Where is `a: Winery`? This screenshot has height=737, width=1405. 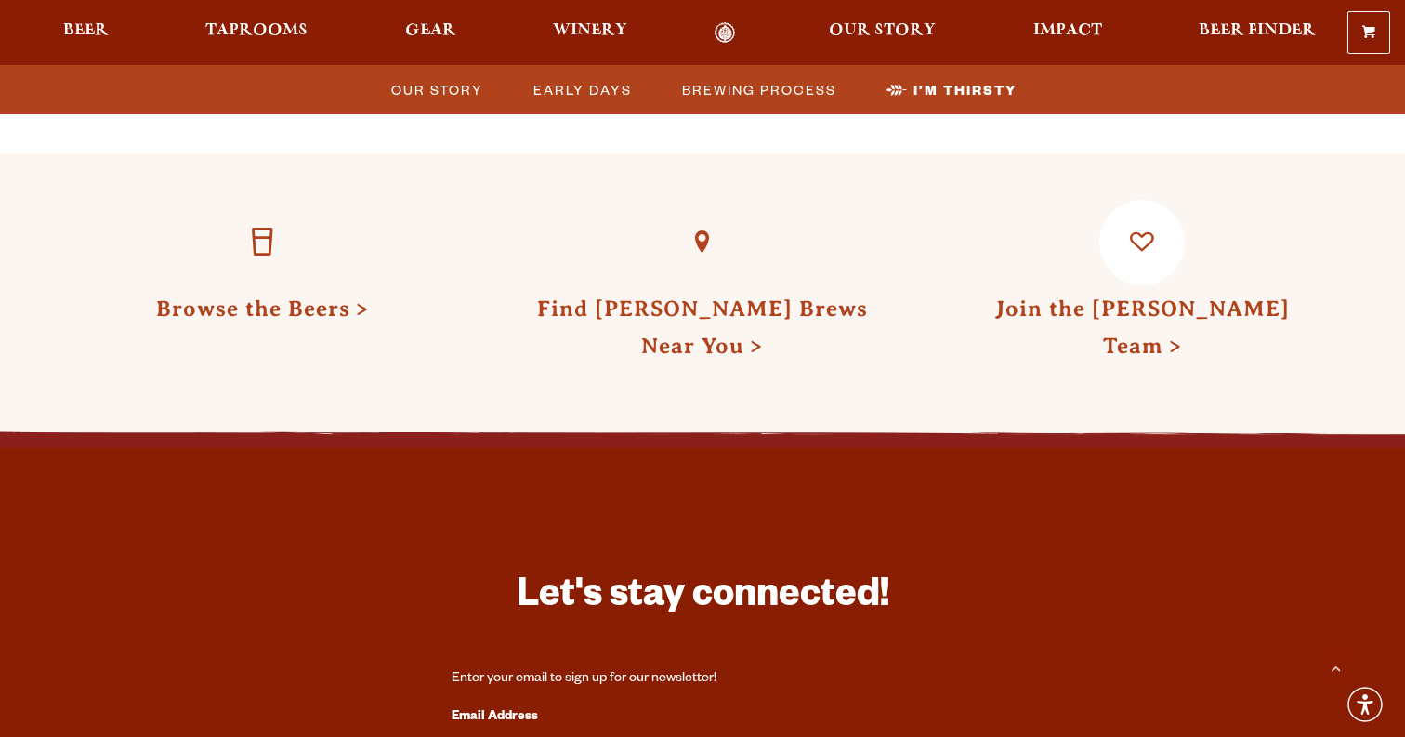 a: Winery is located at coordinates (590, 33).